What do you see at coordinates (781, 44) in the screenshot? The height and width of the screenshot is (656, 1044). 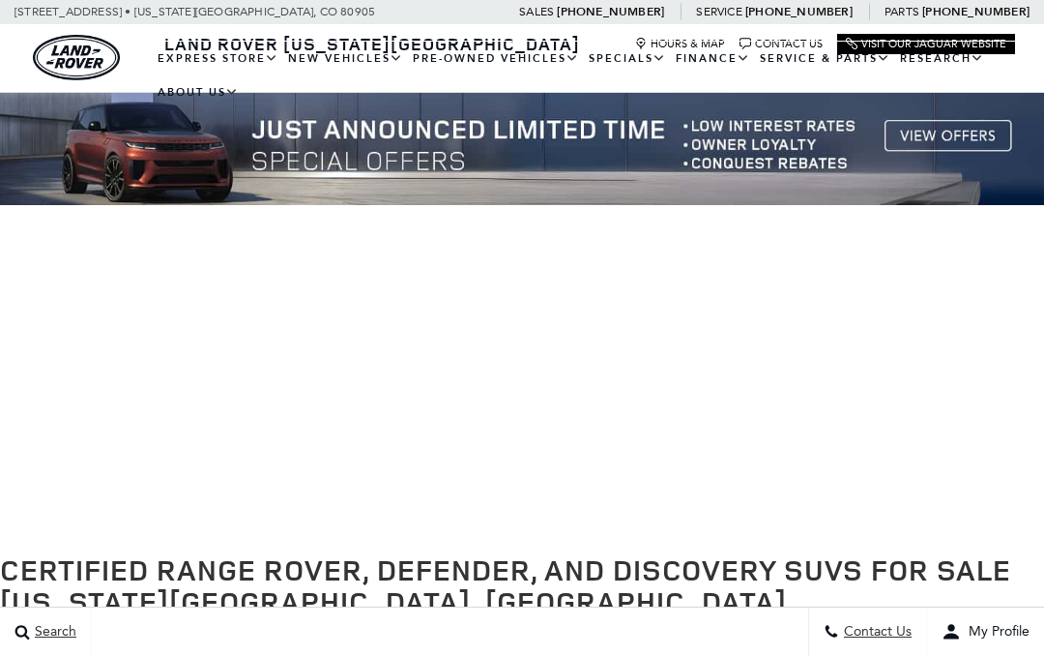 I see `a: Contact Us` at bounding box center [781, 44].